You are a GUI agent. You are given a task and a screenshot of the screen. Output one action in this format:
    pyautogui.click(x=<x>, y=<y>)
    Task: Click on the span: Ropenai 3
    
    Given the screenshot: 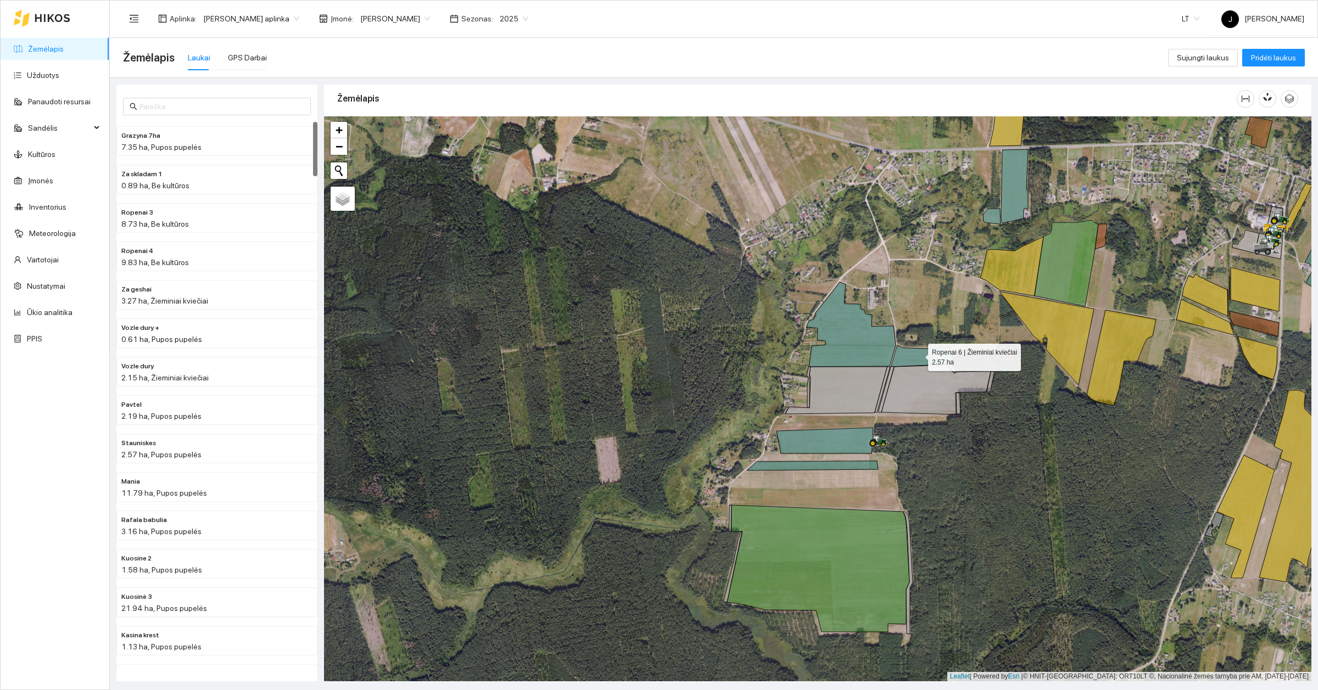 What is the action you would take?
    pyautogui.click(x=137, y=213)
    